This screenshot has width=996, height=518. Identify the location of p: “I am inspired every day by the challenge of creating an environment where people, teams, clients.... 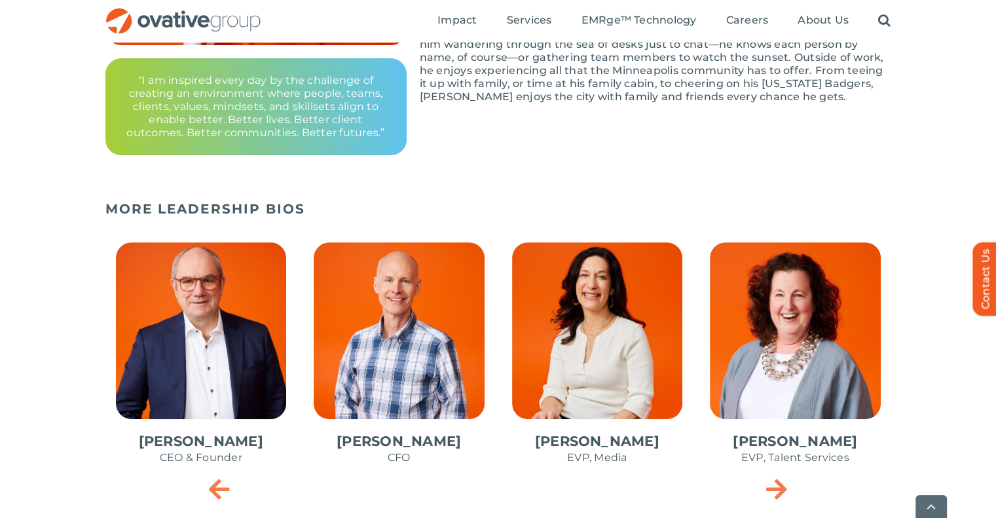
(256, 107).